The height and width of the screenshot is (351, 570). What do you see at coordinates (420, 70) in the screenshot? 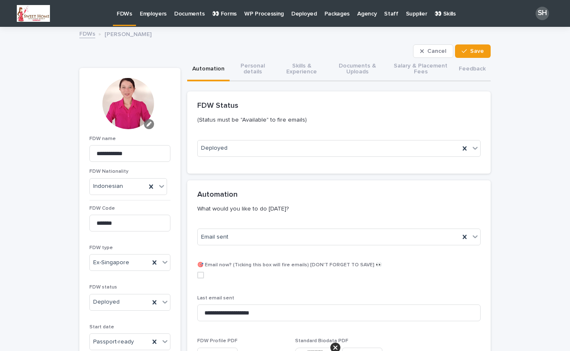
I see `button: Salary & Placement Fees` at bounding box center [420, 70].